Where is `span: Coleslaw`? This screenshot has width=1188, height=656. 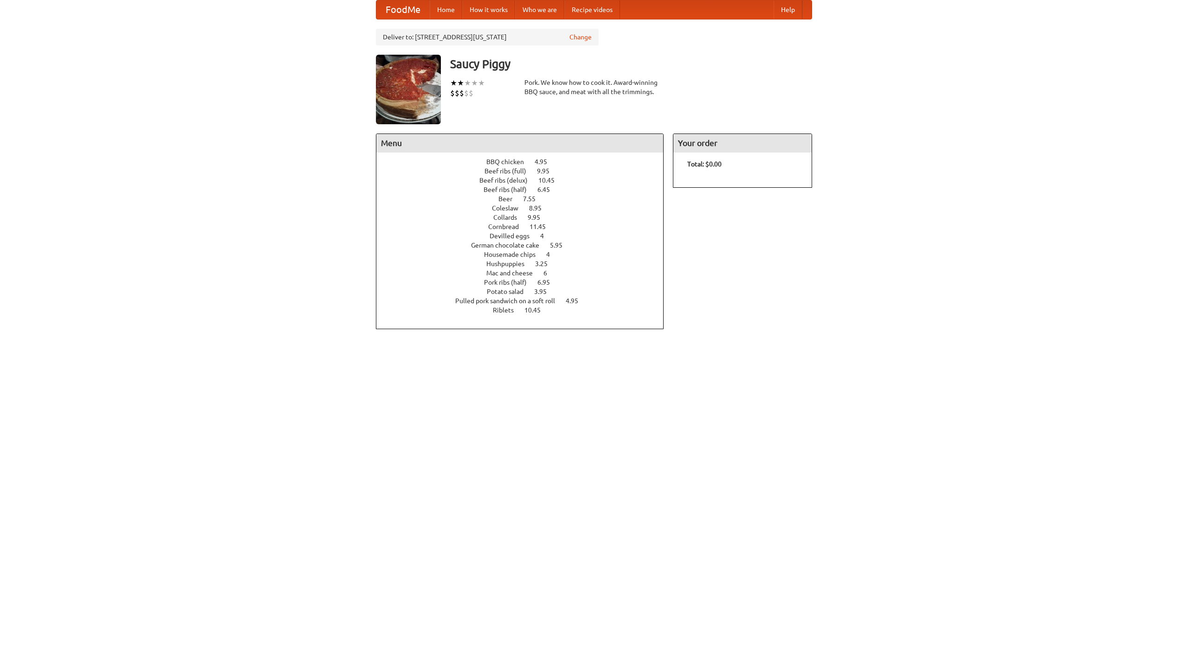 span: Coleslaw is located at coordinates (509, 208).